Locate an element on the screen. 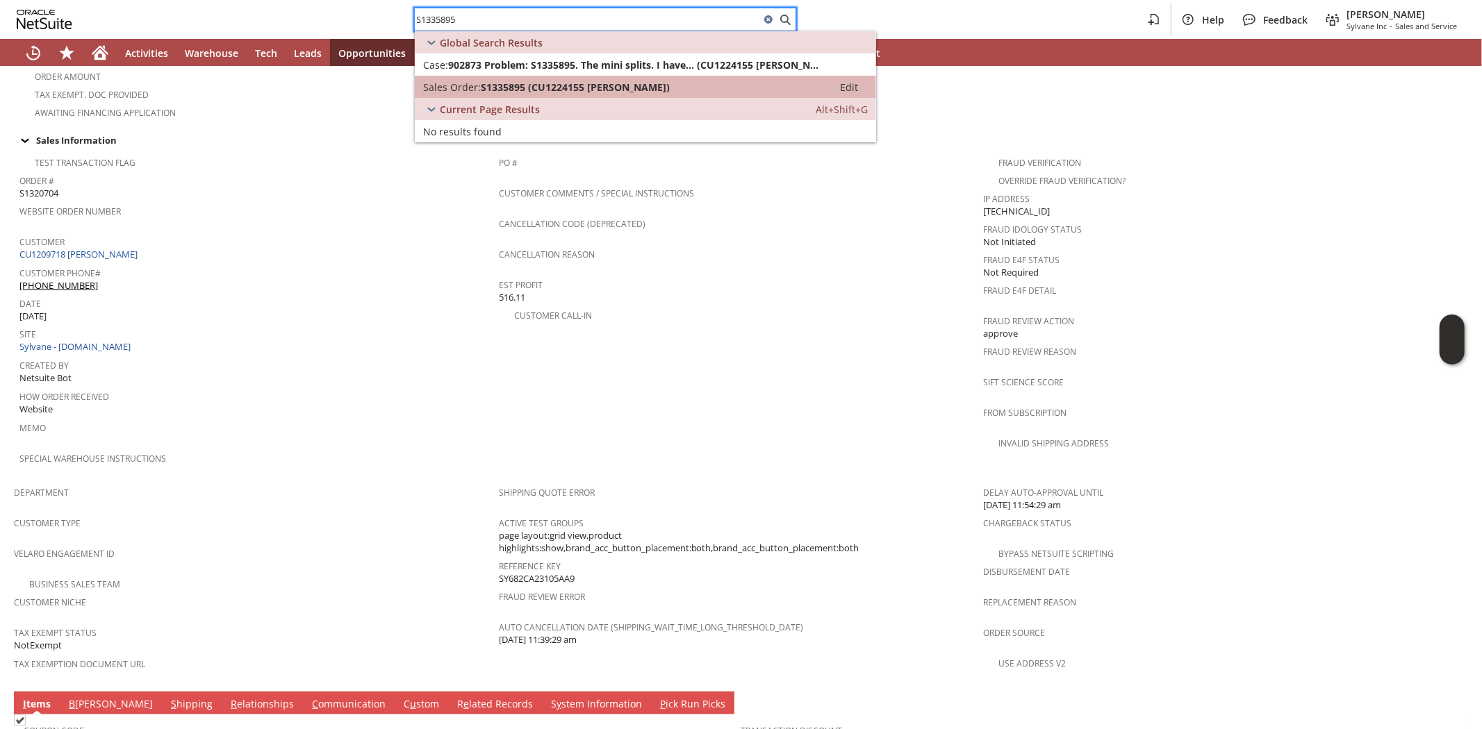 This screenshot has width=1482, height=729. a: Fraud Review Reason is located at coordinates (1029, 351).